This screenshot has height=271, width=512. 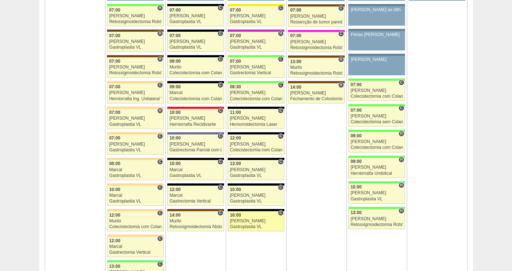 I want to click on div: Key: Santa Rita, so click(x=256, y=5).